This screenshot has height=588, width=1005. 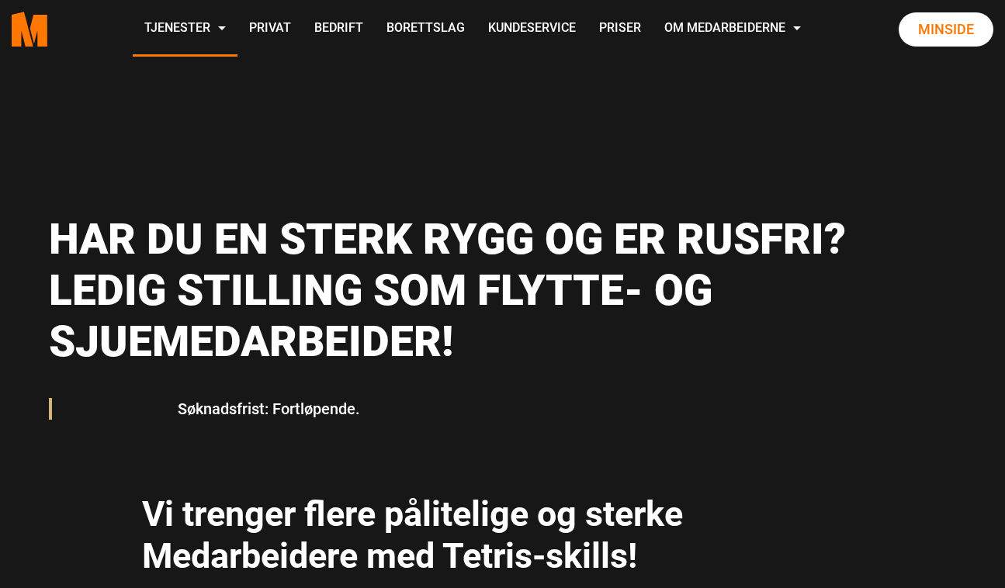 What do you see at coordinates (270, 29) in the screenshot?
I see `a: Privat` at bounding box center [270, 29].